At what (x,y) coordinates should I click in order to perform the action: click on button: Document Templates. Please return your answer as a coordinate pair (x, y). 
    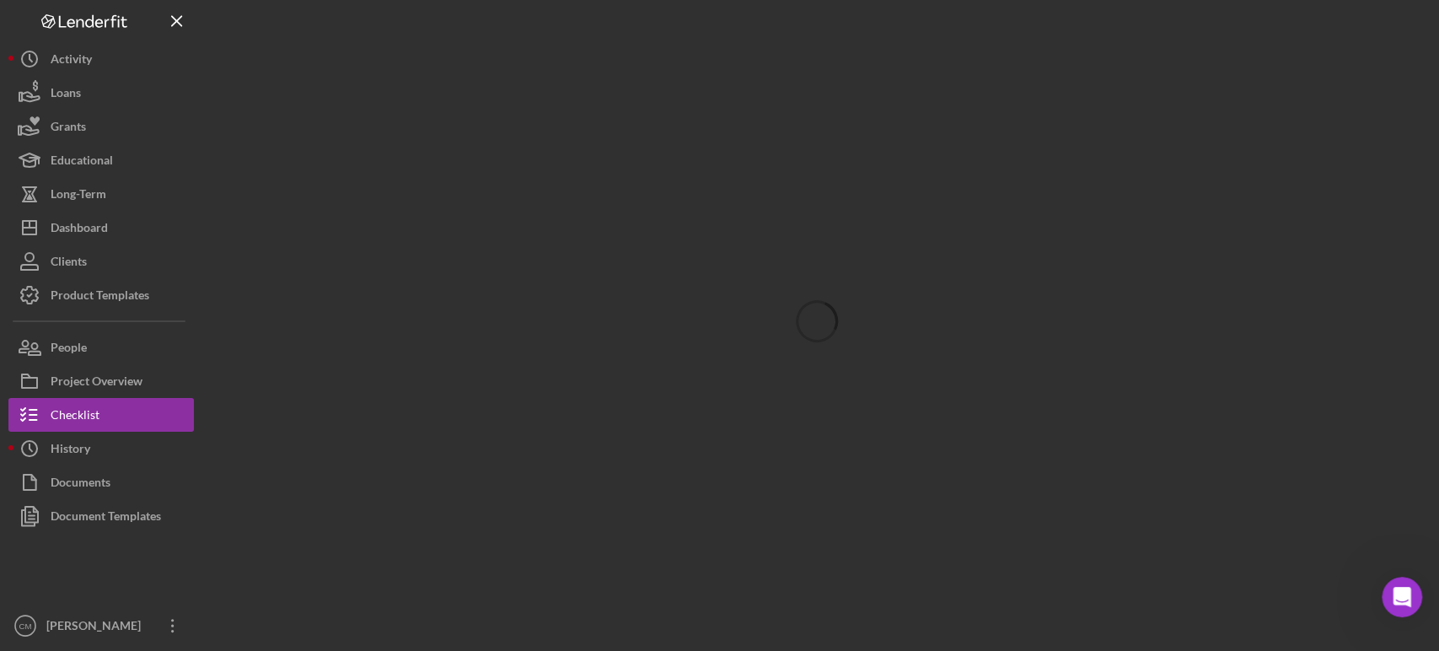
    Looking at the image, I should click on (101, 516).